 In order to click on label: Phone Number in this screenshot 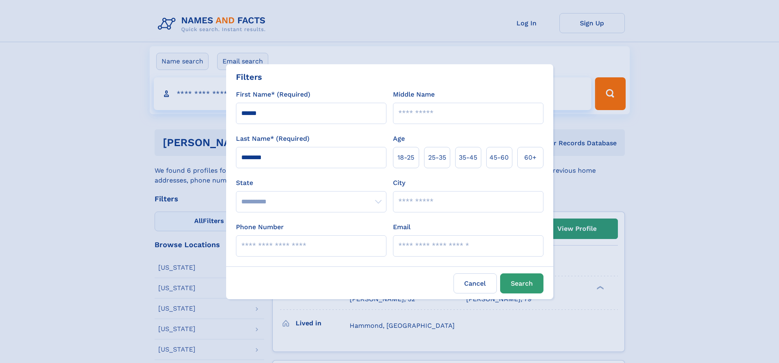, I will do `click(260, 227)`.